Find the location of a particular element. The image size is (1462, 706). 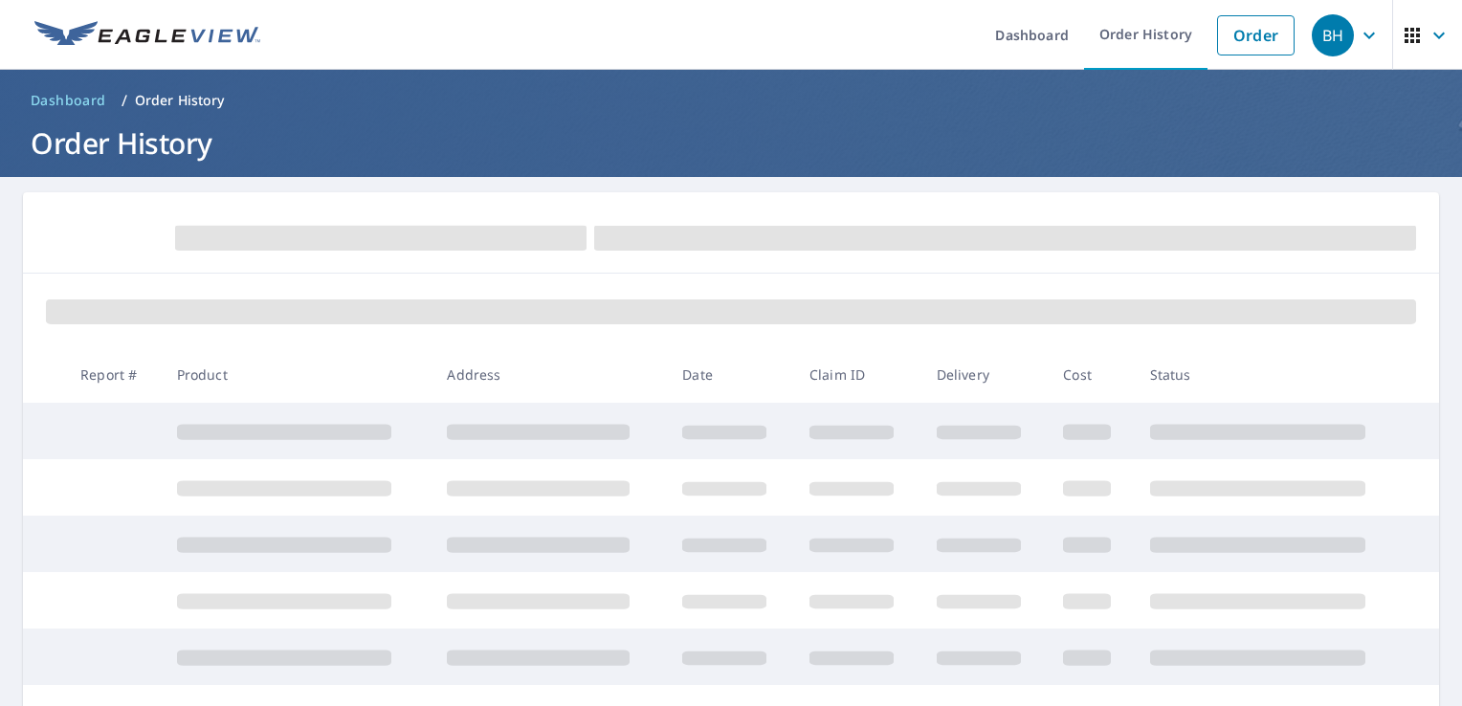

p: Order History is located at coordinates (180, 100).